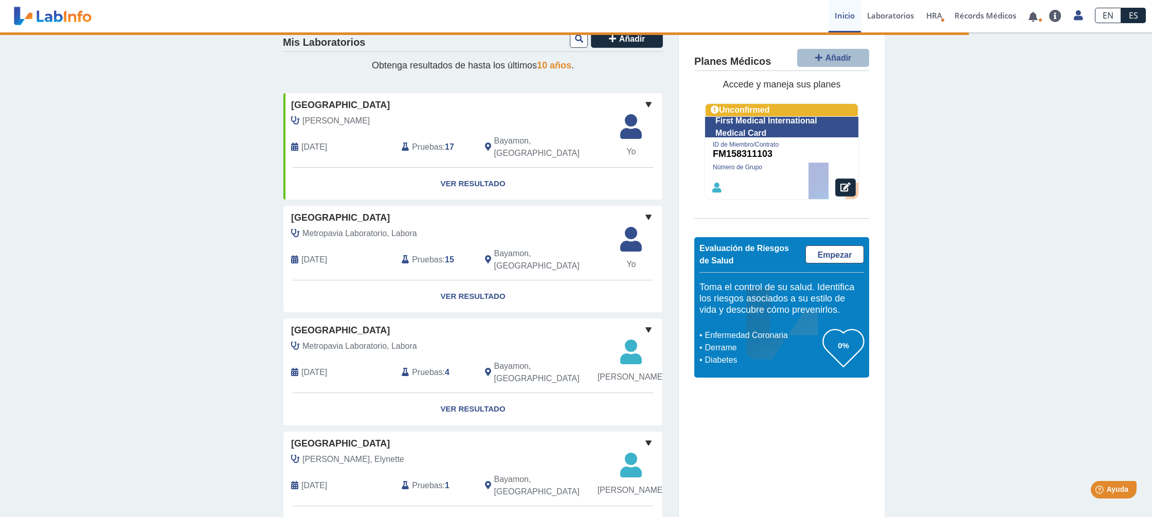 The image size is (1152, 517). Describe the element at coordinates (314, 260) in the screenshot. I see `span: 2025-10-06` at that location.